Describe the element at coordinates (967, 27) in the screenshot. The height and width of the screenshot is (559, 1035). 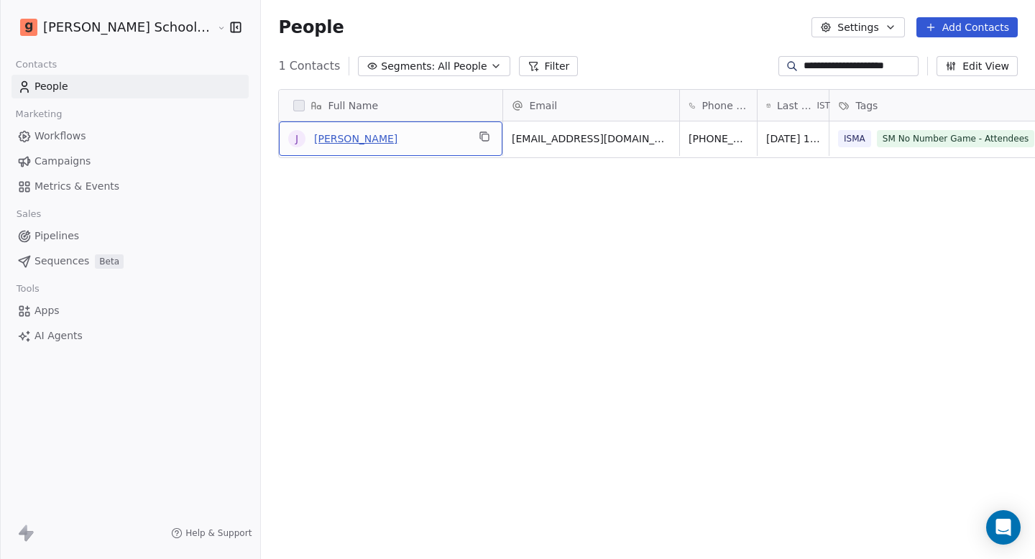
I see `button: Add Contacts` at that location.